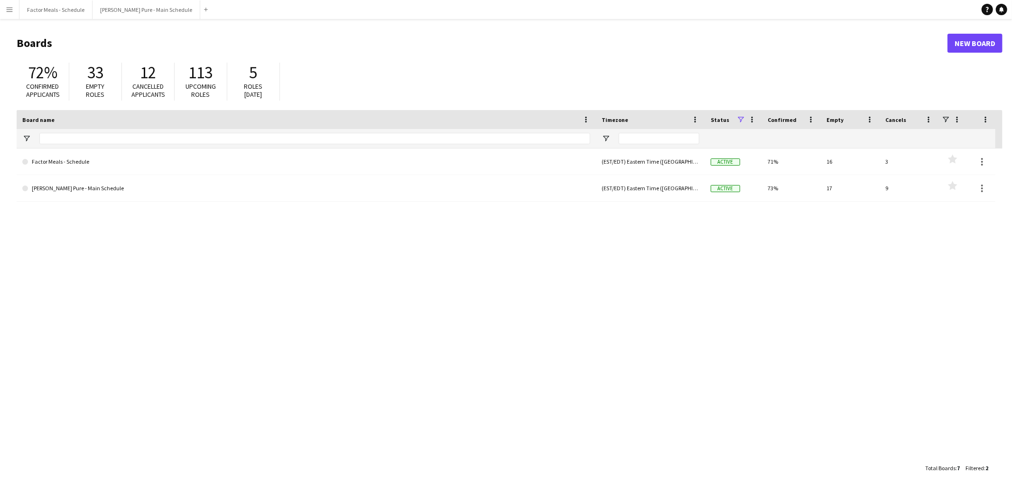 This screenshot has height=492, width=1012. I want to click on span: Empty roles, so click(95, 90).